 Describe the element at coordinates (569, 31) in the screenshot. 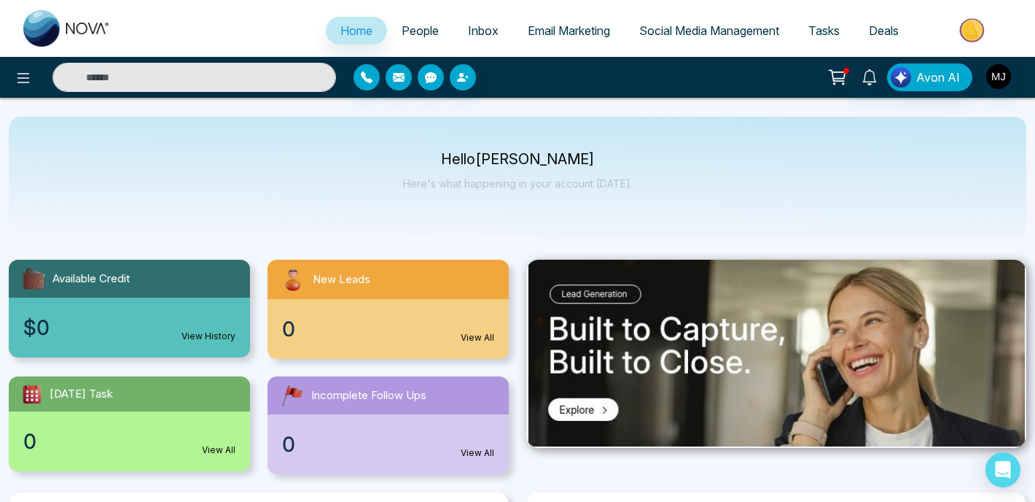

I see `span: Email Marketing` at that location.